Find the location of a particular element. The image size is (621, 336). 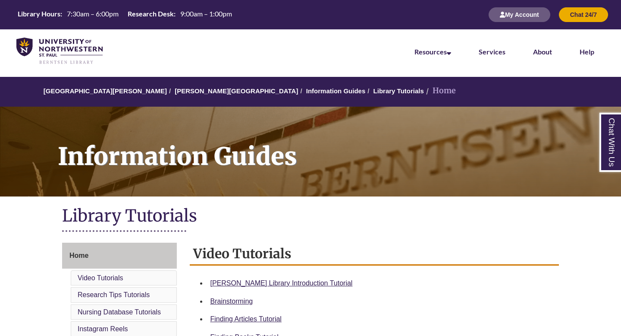

h1: Library Tutorials is located at coordinates (311, 216).